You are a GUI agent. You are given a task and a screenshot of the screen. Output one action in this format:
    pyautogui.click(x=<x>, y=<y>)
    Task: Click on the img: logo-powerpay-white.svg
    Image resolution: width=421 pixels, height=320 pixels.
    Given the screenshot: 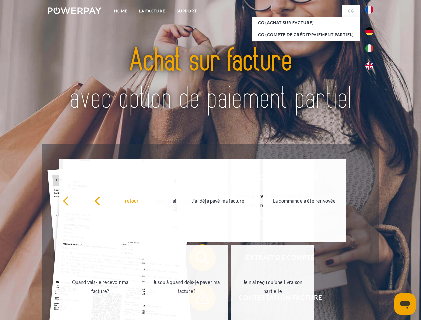 What is the action you would take?
    pyautogui.click(x=74, y=11)
    